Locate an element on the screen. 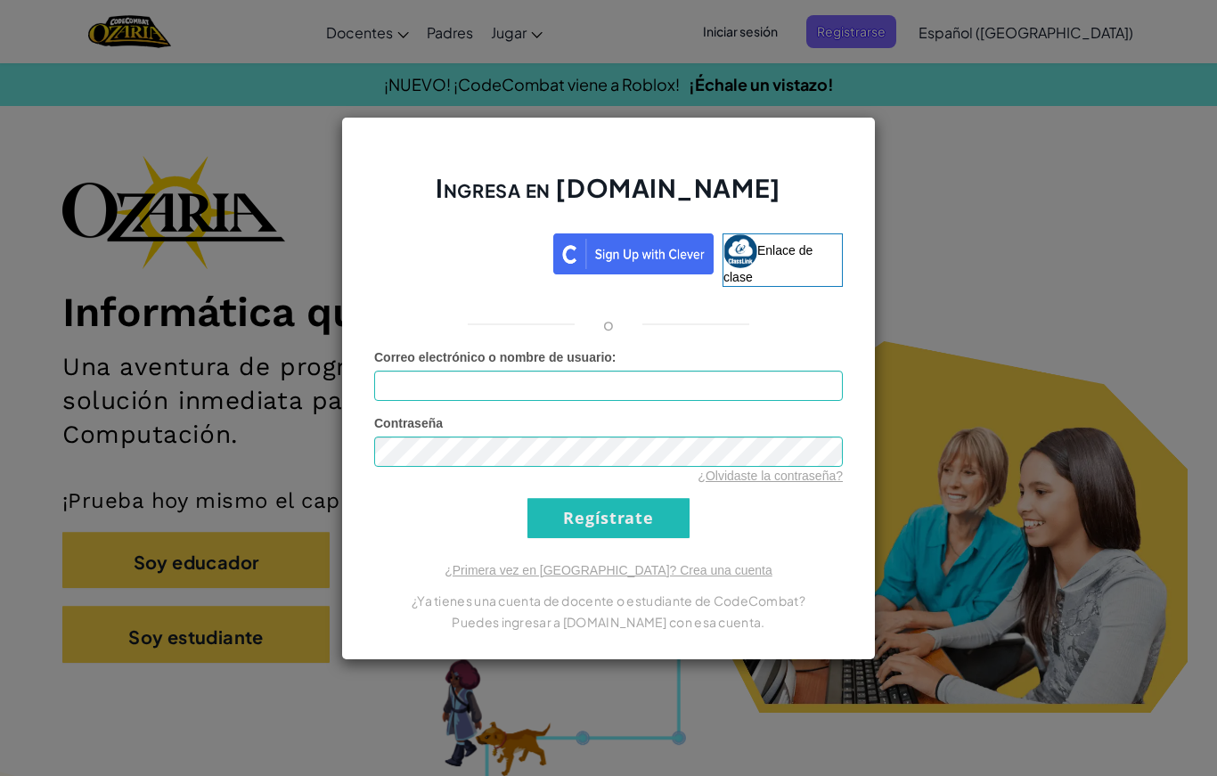 The image size is (1217, 776). font: Correo electrónico o nombre de usuario is located at coordinates (493, 357).